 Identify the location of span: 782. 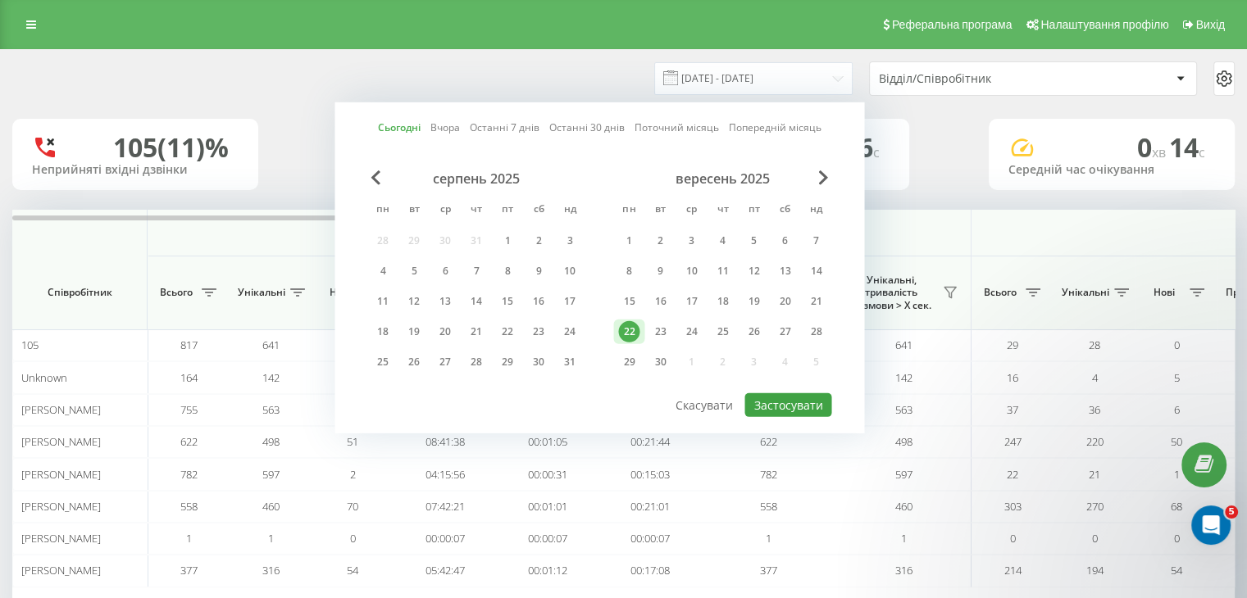
(189, 475).